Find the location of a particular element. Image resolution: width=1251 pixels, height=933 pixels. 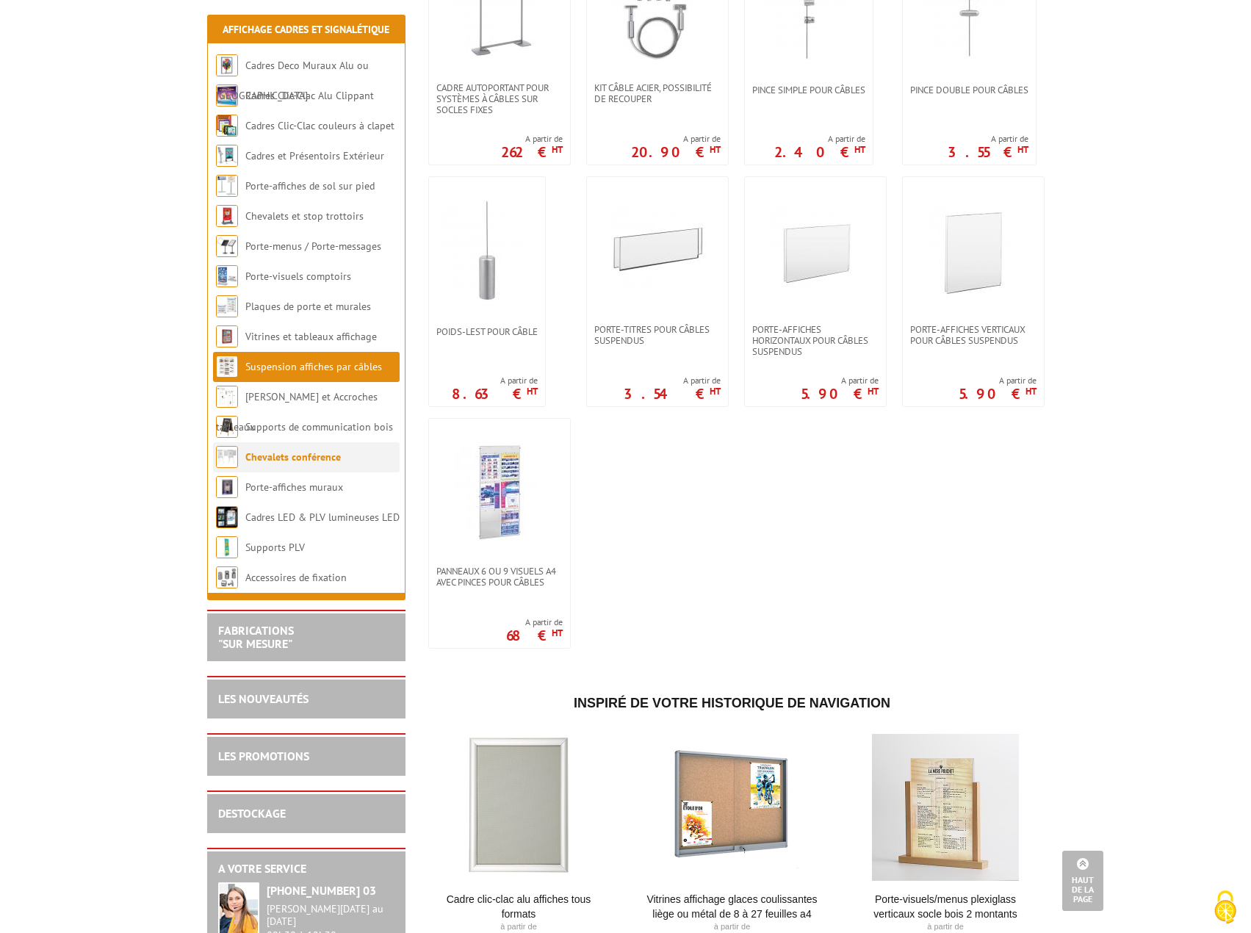

a: Pince simple pour câbles is located at coordinates (809, 90).